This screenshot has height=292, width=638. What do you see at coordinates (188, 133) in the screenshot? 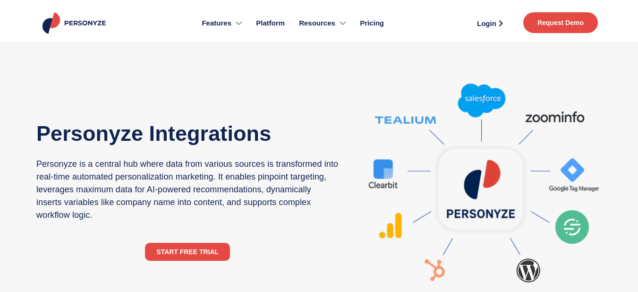
I see `h1: Personyze Integrations` at bounding box center [188, 133].